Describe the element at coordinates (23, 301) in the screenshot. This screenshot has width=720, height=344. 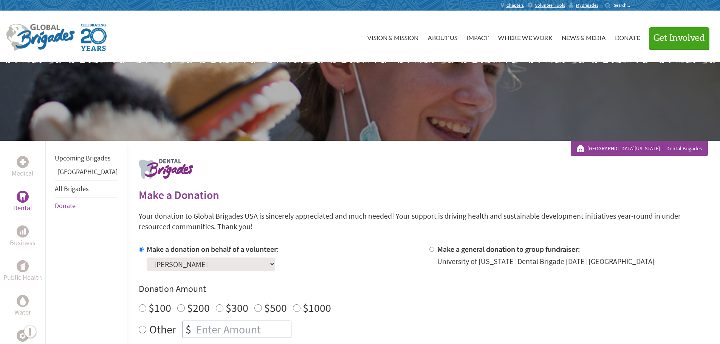
I see `img: Water` at that location.